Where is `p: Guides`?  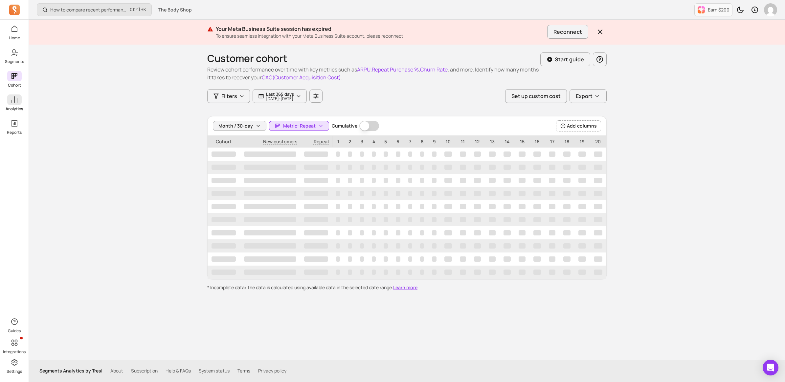
p: Guides is located at coordinates (14, 331).